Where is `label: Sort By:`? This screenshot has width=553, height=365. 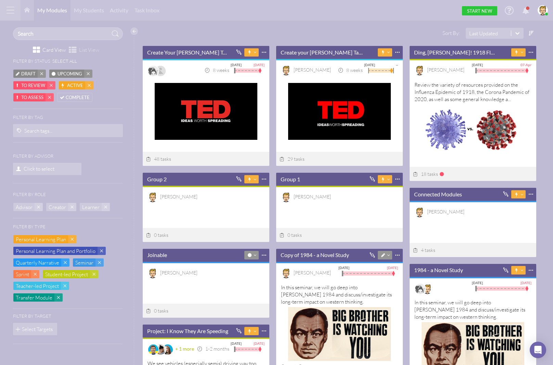
label: Sort By: is located at coordinates (446, 33).